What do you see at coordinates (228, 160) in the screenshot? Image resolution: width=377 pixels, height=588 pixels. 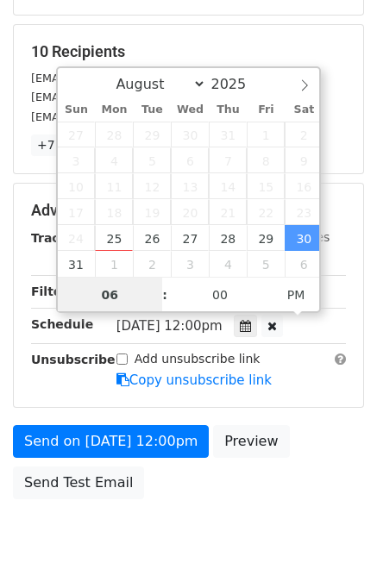 I see `span: August 7, 2025` at bounding box center [228, 160].